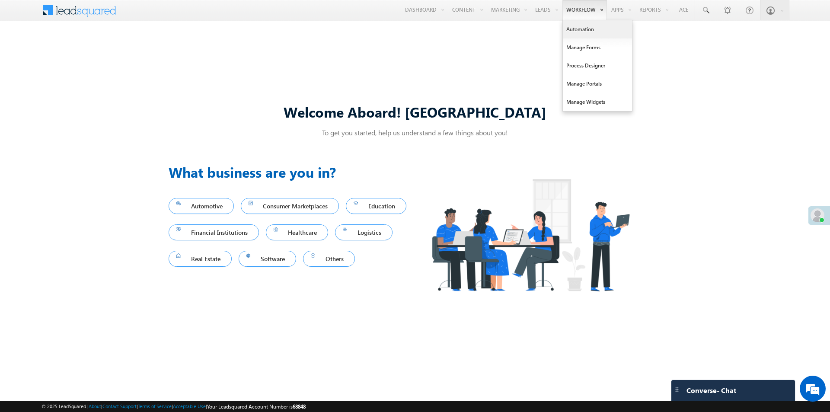 The image size is (830, 412). I want to click on a: About, so click(95, 406).